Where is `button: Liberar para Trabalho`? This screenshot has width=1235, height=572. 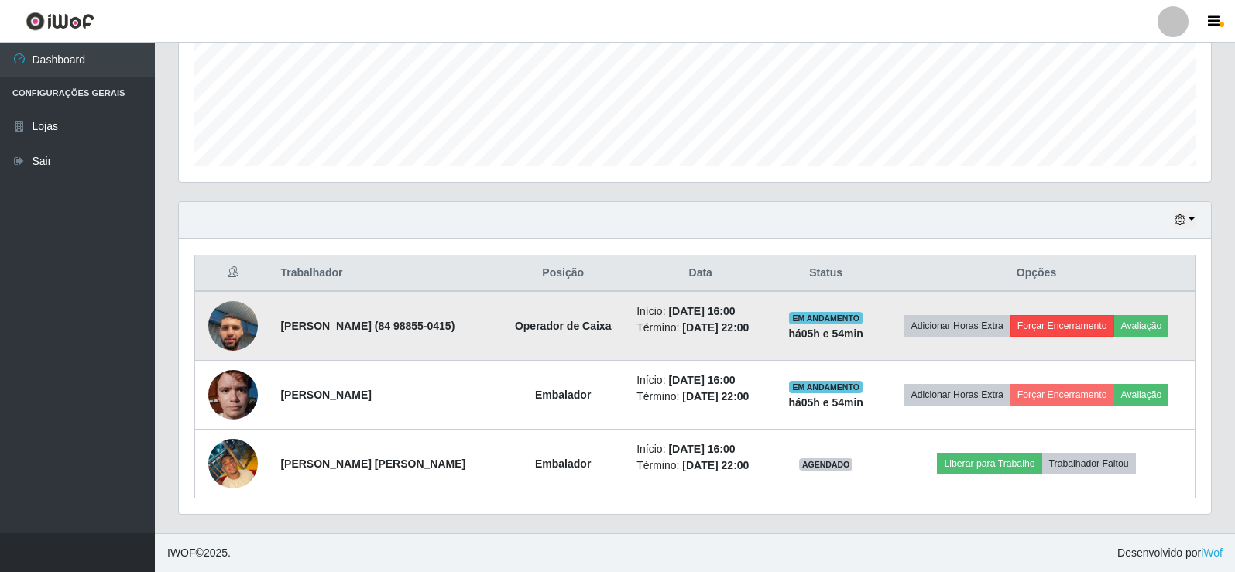 button: Liberar para Trabalho is located at coordinates (989, 464).